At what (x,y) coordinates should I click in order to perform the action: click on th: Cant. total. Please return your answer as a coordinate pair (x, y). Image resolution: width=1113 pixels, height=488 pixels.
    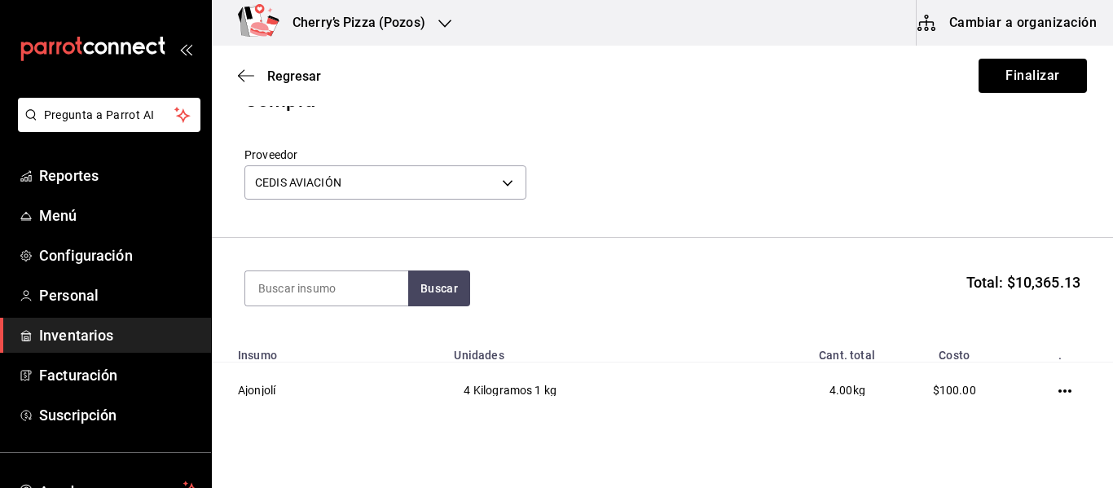
    Looking at the image, I should click on (812, 350).